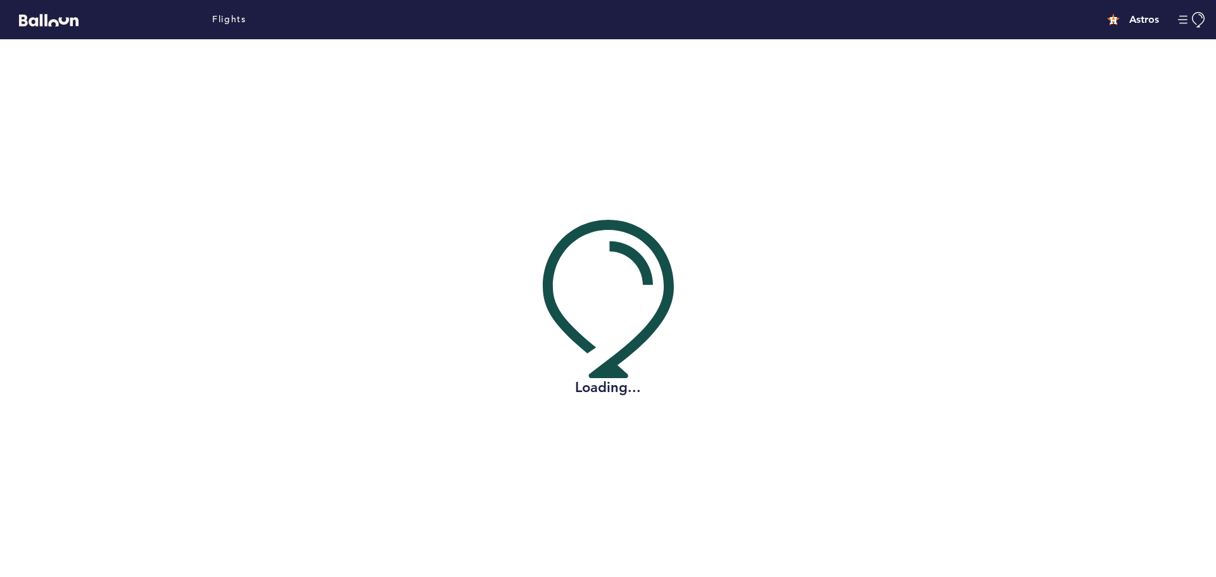 This screenshot has height=577, width=1216. What do you see at coordinates (49, 20) in the screenshot?
I see `svg: Balloon` at bounding box center [49, 20].